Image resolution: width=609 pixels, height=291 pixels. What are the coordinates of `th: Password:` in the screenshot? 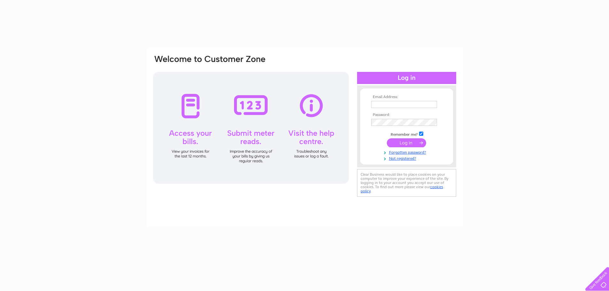 It's located at (406, 115).